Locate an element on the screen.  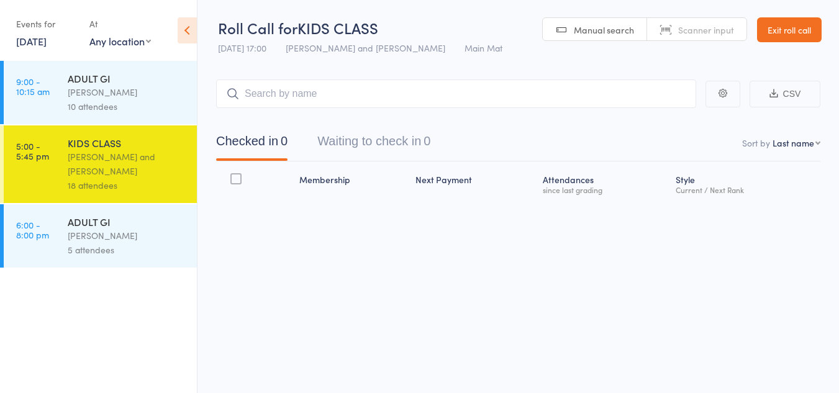
div: 5 attendees is located at coordinates (127, 250).